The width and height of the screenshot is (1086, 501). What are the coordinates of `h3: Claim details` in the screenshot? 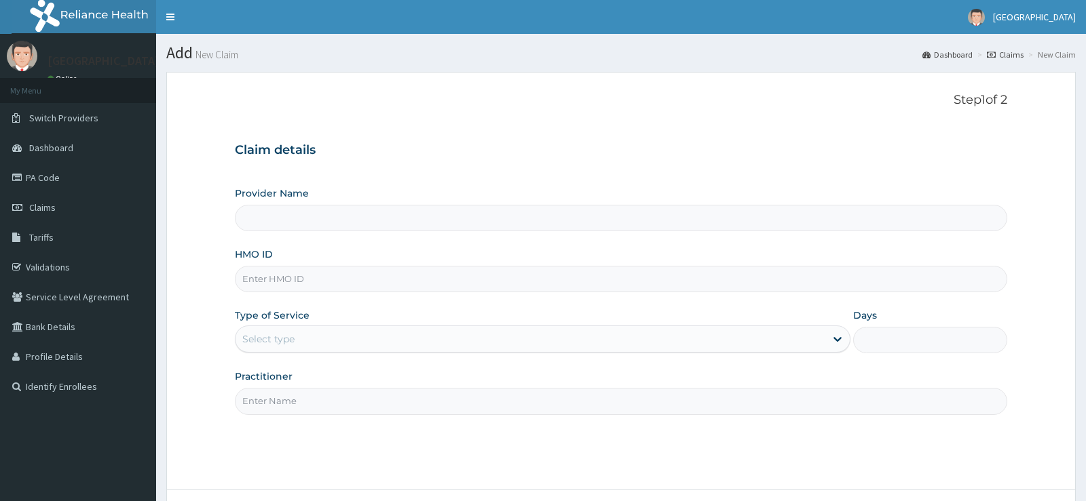 It's located at (620, 151).